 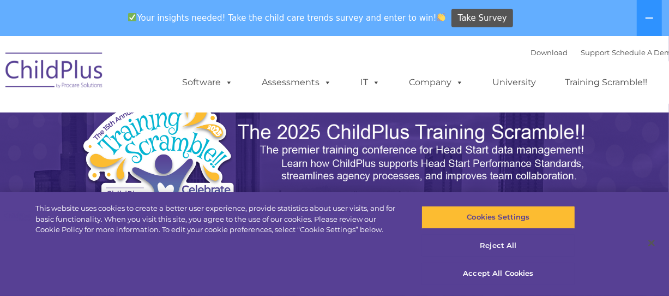 What do you see at coordinates (287, 17) in the screenshot?
I see `span: Your insights needed! Take the child care trends survey and enter to win!` at bounding box center [287, 17].